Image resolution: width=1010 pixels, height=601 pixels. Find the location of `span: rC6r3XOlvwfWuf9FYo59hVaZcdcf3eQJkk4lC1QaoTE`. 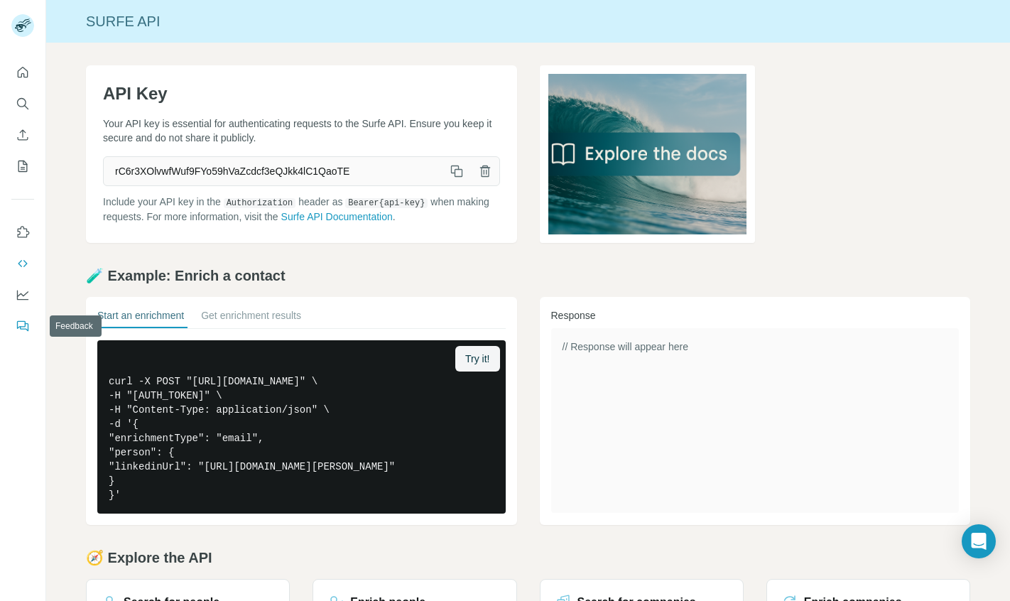

span: rC6r3XOlvwfWuf9FYo59hVaZcdcf3eQJkk4lC1QaoTE is located at coordinates (273, 171).